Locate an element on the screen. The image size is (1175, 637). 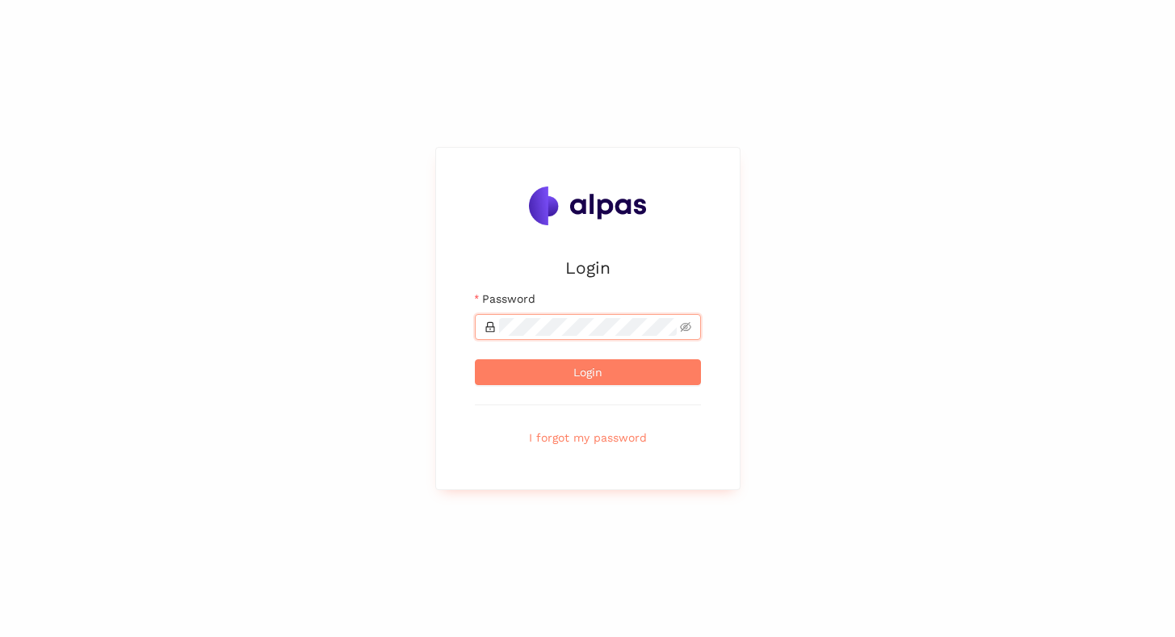
span: lock is located at coordinates (490, 327).